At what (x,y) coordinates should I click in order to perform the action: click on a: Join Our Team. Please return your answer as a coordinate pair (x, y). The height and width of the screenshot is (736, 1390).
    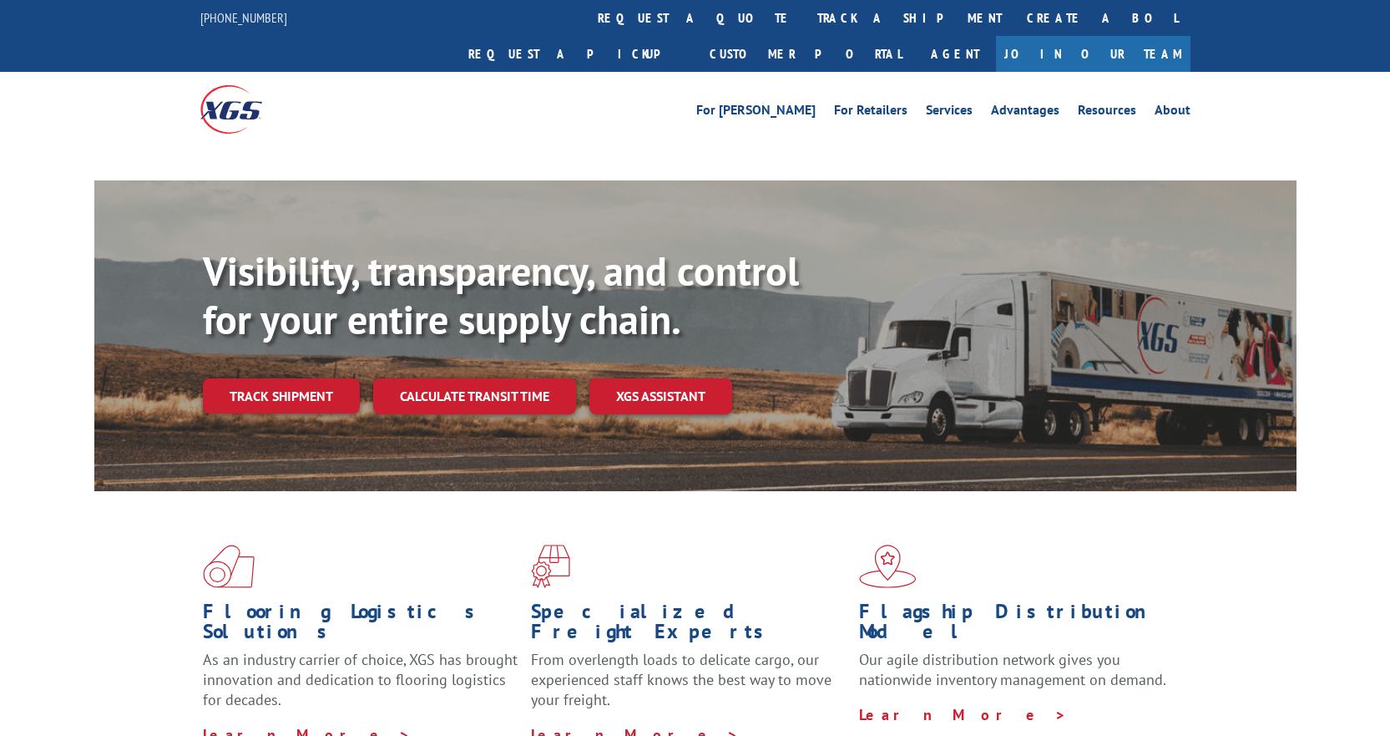
    Looking at the image, I should click on (1093, 53).